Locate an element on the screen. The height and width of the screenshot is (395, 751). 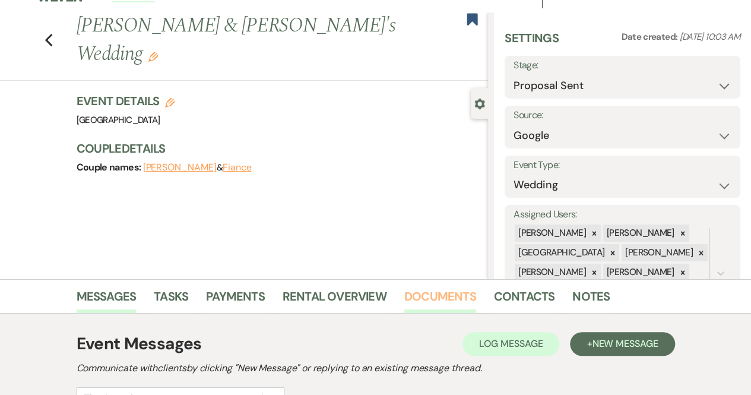
span: Couple names: is located at coordinates (110, 167).